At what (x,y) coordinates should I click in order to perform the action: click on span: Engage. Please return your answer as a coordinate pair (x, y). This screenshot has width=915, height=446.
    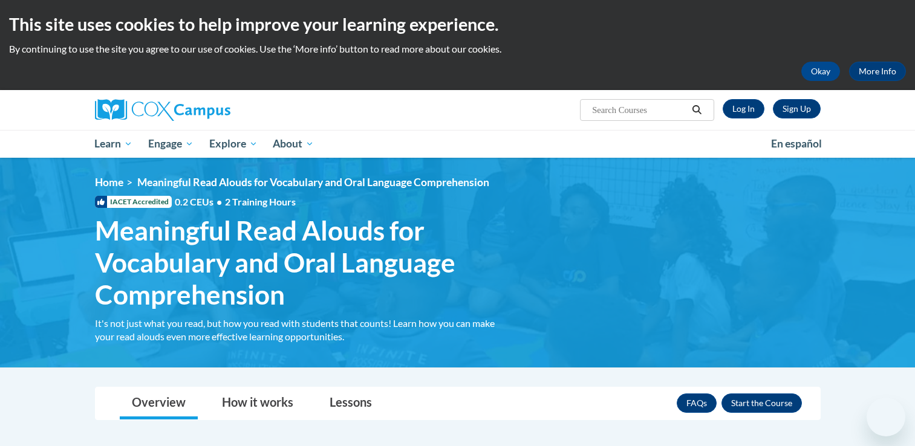
    Looking at the image, I should click on (171, 144).